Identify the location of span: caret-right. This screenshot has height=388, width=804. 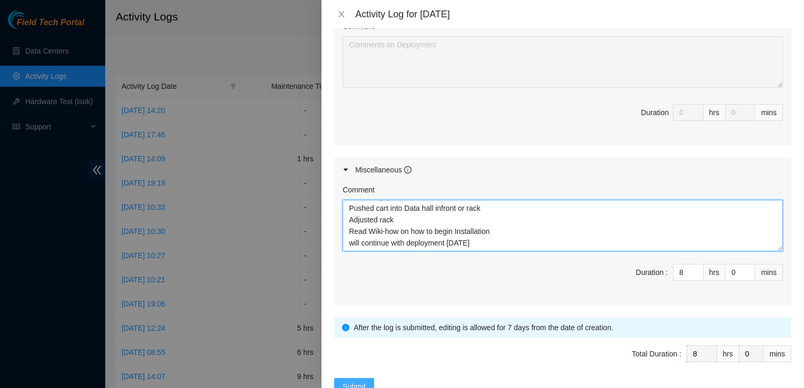
(346, 170).